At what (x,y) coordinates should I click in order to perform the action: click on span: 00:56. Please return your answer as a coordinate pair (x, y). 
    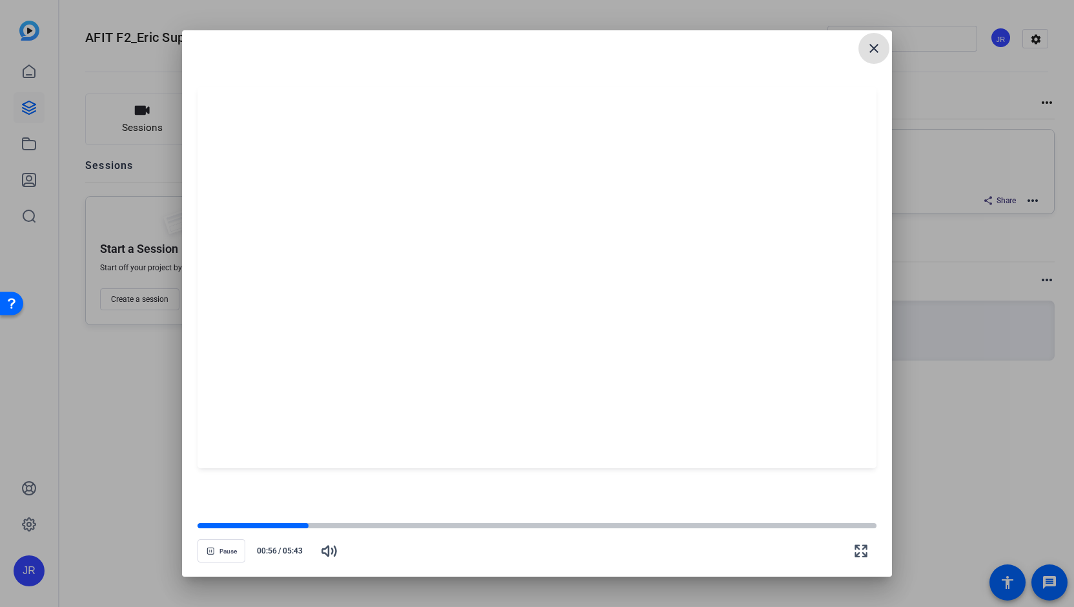
    Looking at the image, I should click on (263, 551).